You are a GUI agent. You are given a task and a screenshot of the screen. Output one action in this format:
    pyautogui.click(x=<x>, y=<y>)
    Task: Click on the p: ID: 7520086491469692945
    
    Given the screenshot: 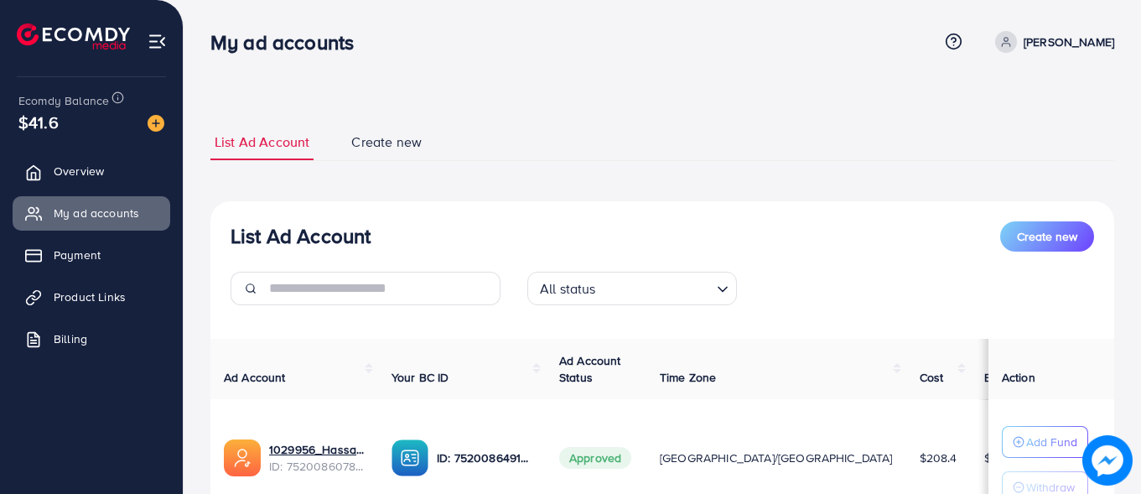 What is the action you would take?
    pyautogui.click(x=485, y=458)
    